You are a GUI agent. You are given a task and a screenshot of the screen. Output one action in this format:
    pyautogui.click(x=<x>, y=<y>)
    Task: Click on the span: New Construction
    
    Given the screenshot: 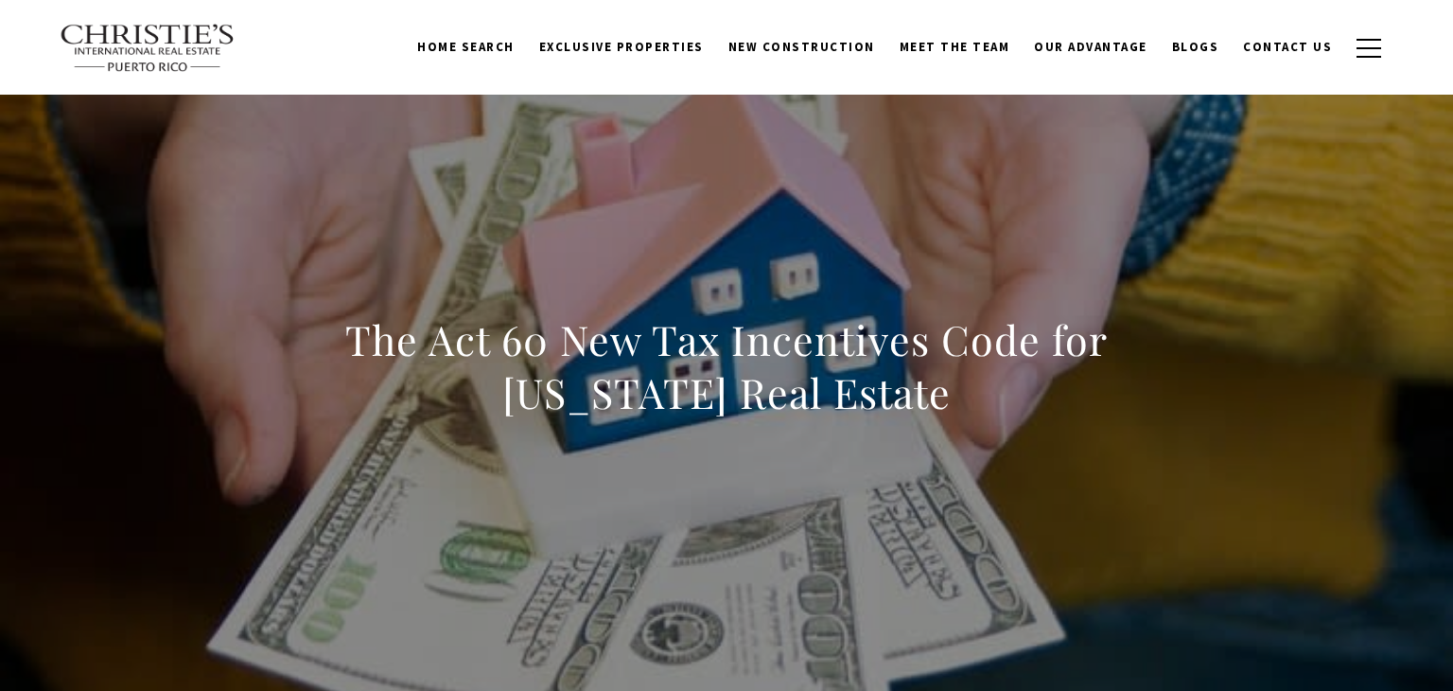 What is the action you would take?
    pyautogui.click(x=801, y=46)
    